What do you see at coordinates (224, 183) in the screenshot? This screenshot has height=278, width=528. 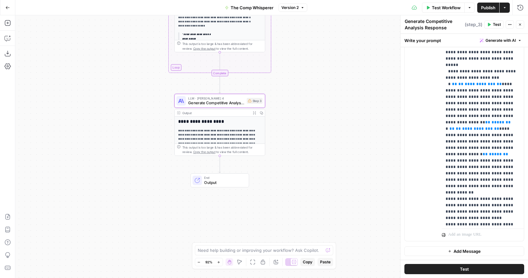 I see `span: Output` at bounding box center [224, 183].